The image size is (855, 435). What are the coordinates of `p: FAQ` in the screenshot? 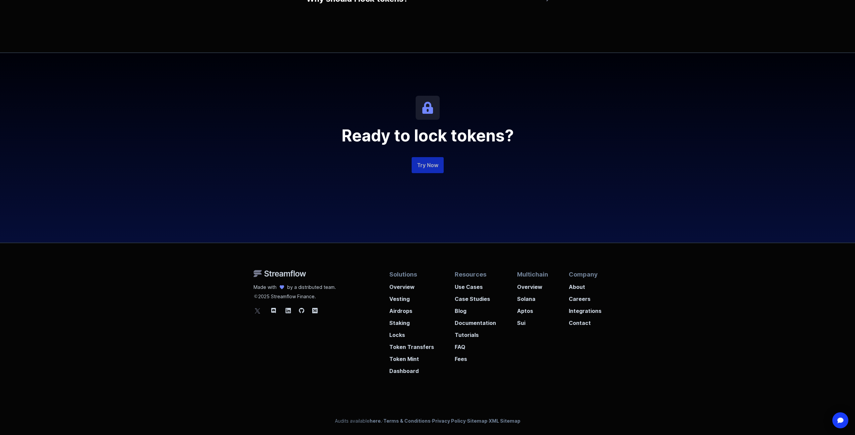 It's located at (475, 345).